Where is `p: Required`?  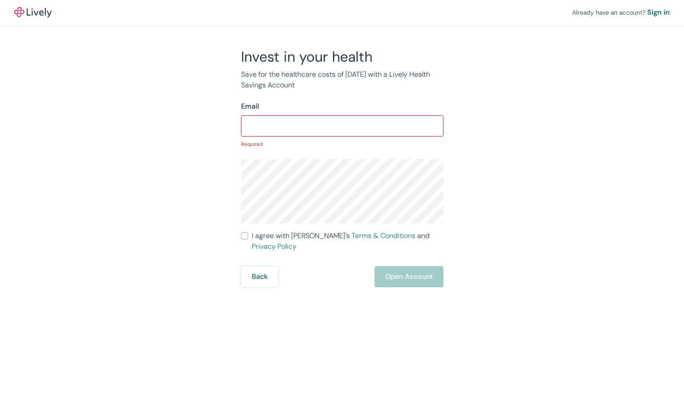 p: Required is located at coordinates (342, 144).